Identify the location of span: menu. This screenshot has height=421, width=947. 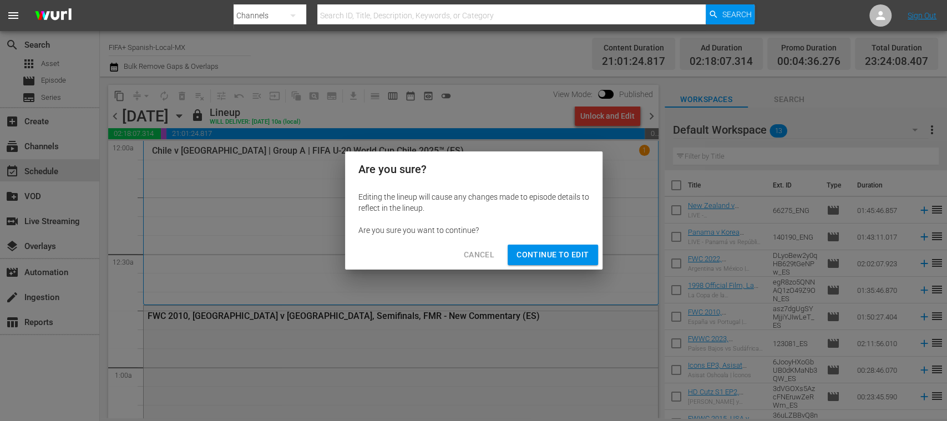
(13, 16).